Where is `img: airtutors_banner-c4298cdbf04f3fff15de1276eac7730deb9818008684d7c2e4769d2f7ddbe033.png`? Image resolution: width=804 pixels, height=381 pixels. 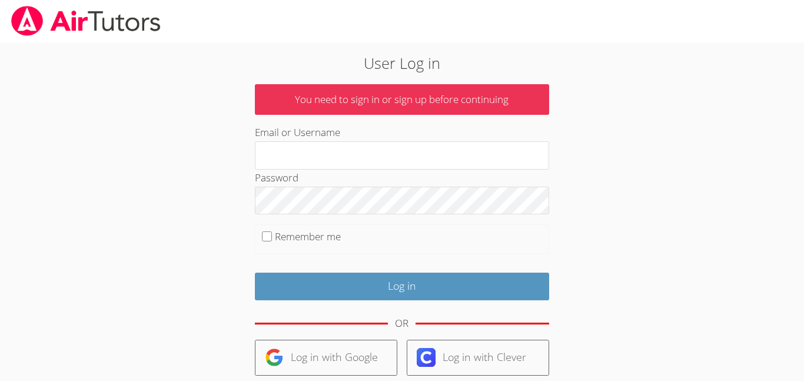
img: airtutors_banner-c4298cdbf04f3fff15de1276eac7730deb9818008684d7c2e4769d2f7ddbe033.png is located at coordinates (86, 21).